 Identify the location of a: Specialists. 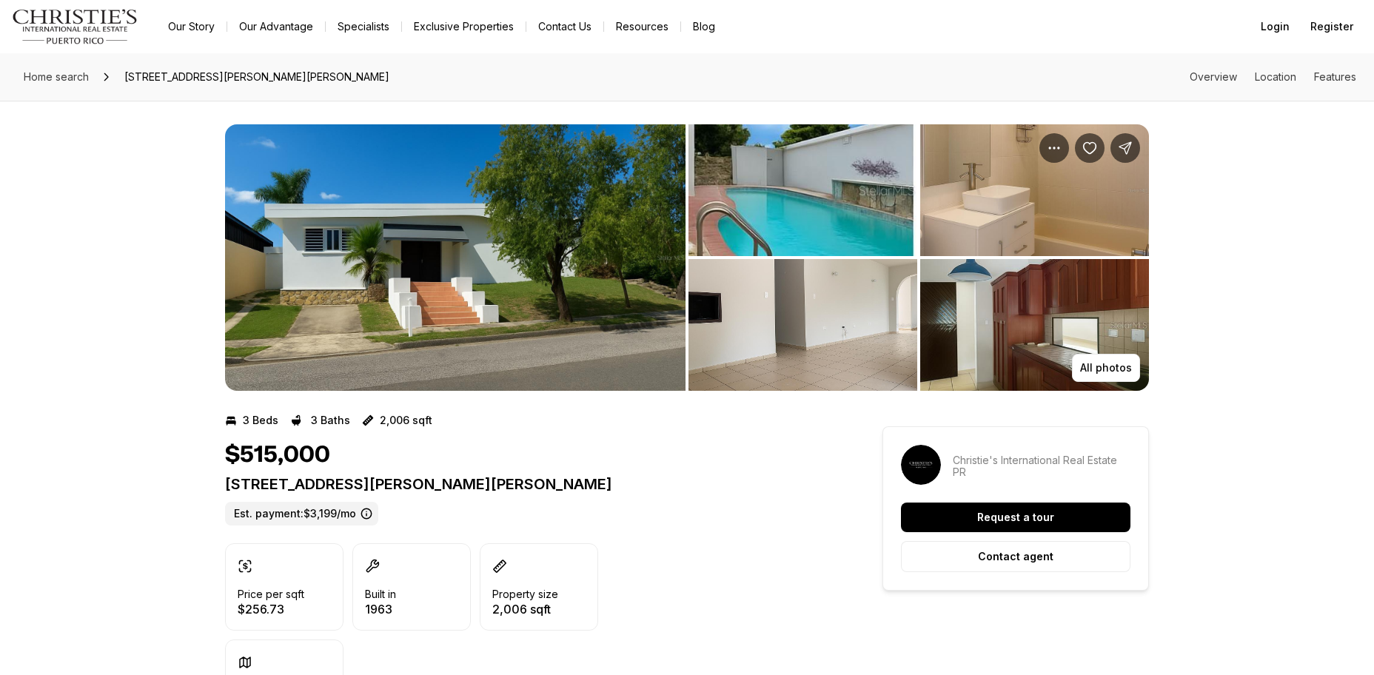
(363, 27).